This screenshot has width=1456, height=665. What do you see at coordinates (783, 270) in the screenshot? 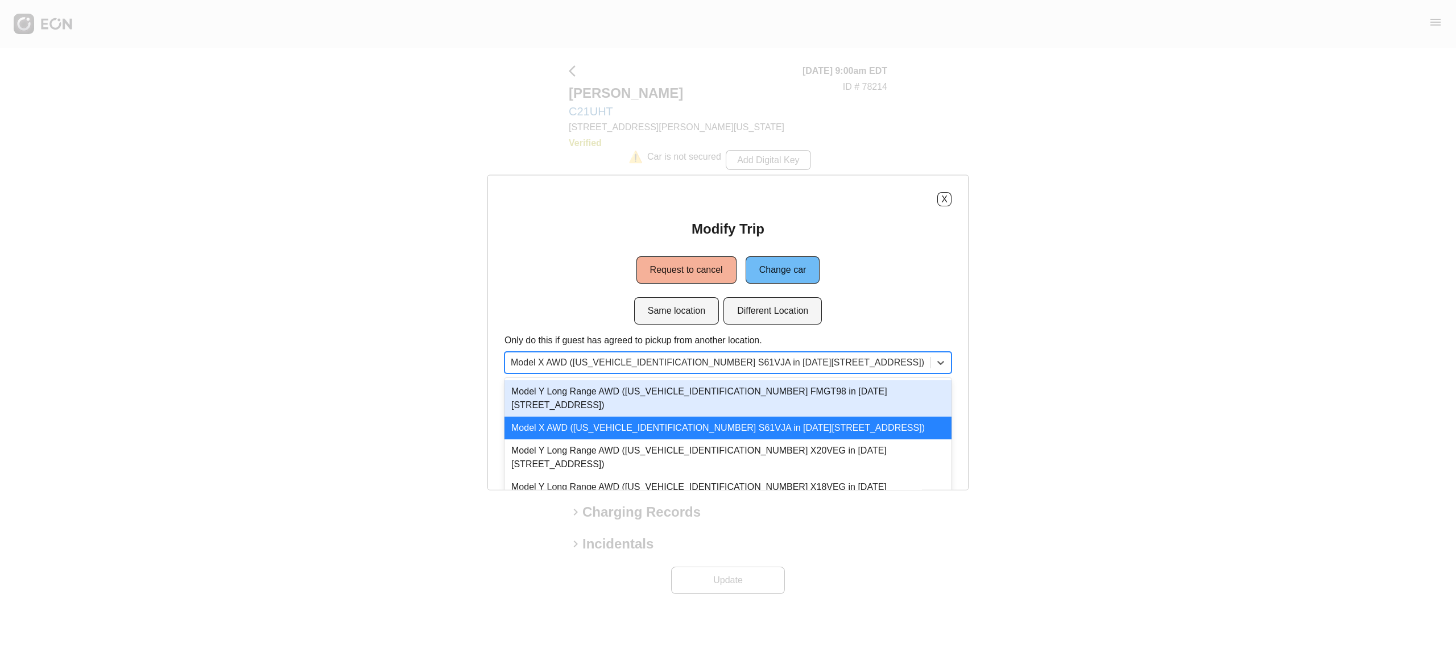
I see `button: Change car` at bounding box center [783, 270].